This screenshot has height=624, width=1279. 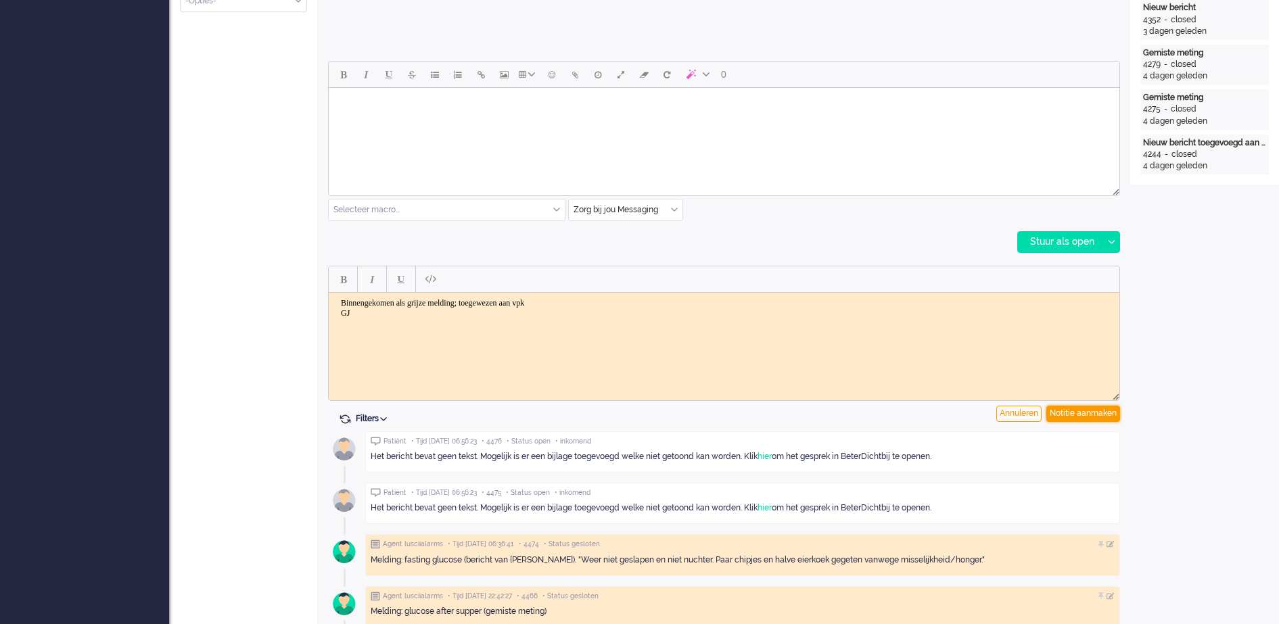 I want to click on div: 4352, so click(x=1152, y=20).